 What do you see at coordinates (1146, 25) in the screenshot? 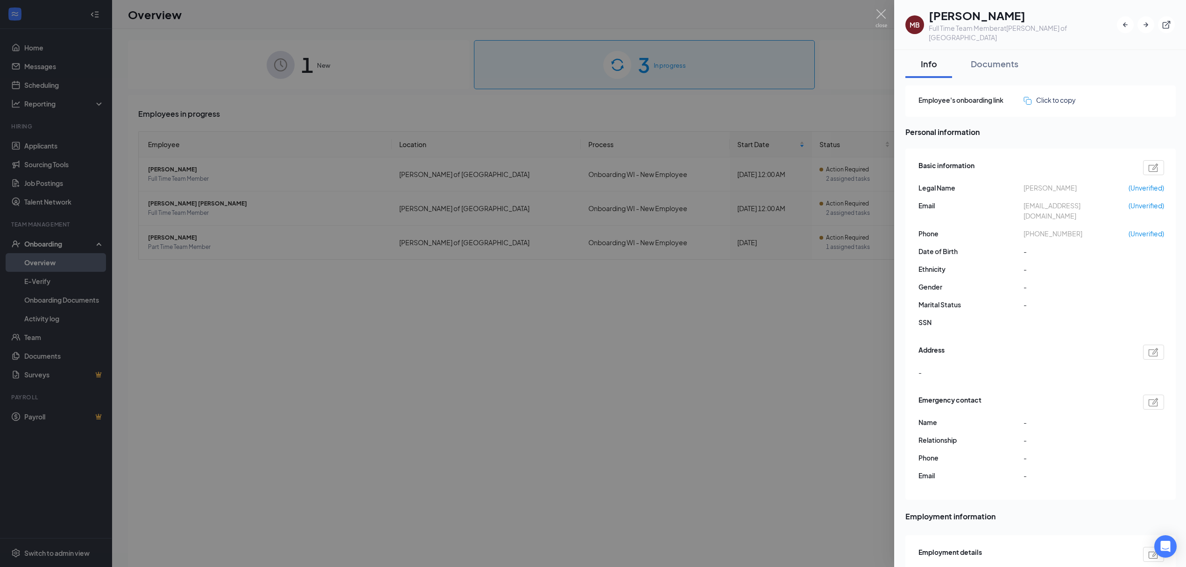
I see `button: ArrowRight` at bounding box center [1146, 25].